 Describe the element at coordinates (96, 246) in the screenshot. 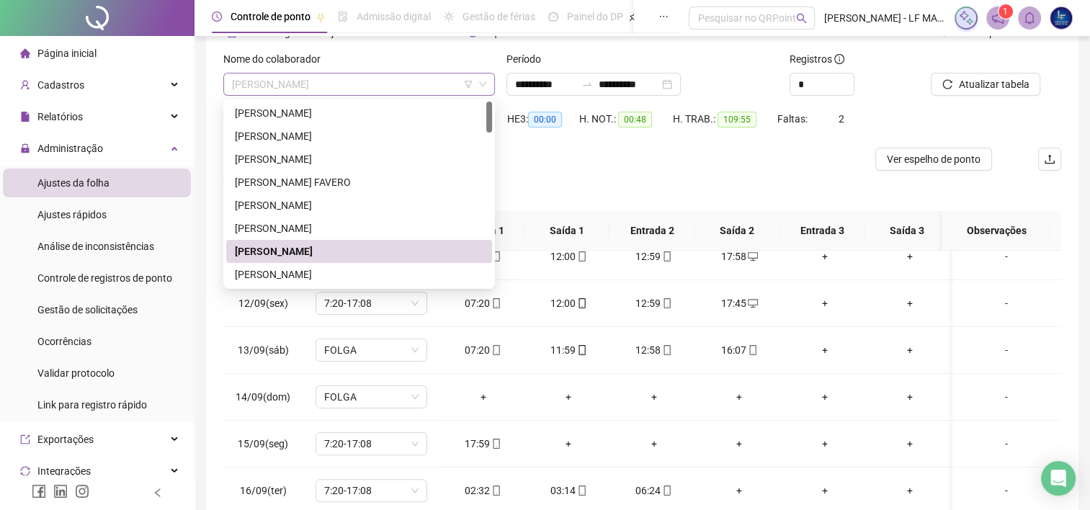

I see `span: Análise de inconsistências` at that location.